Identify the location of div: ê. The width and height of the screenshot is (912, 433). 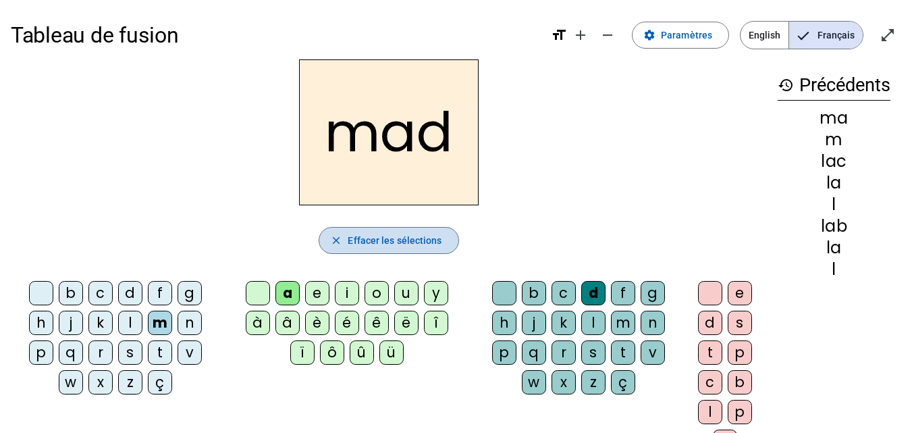
(377, 323).